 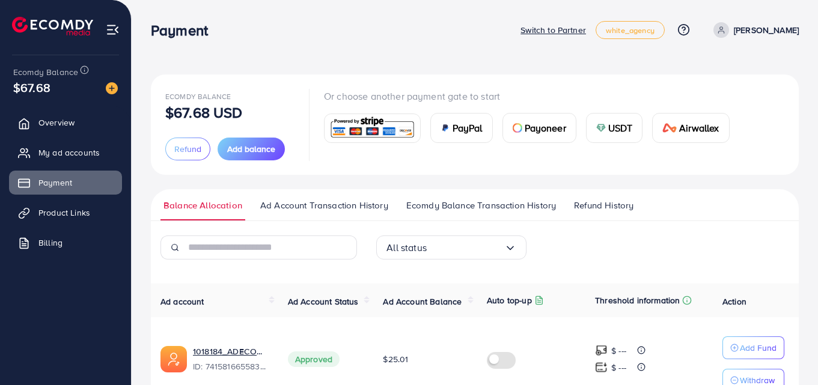 I want to click on span: Refund, so click(x=188, y=149).